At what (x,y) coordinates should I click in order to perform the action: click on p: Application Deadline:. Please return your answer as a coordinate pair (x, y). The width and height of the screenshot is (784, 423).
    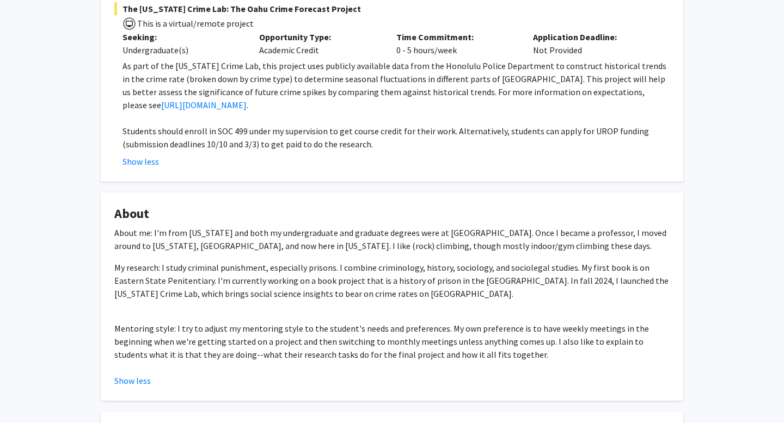
    Looking at the image, I should click on (593, 37).